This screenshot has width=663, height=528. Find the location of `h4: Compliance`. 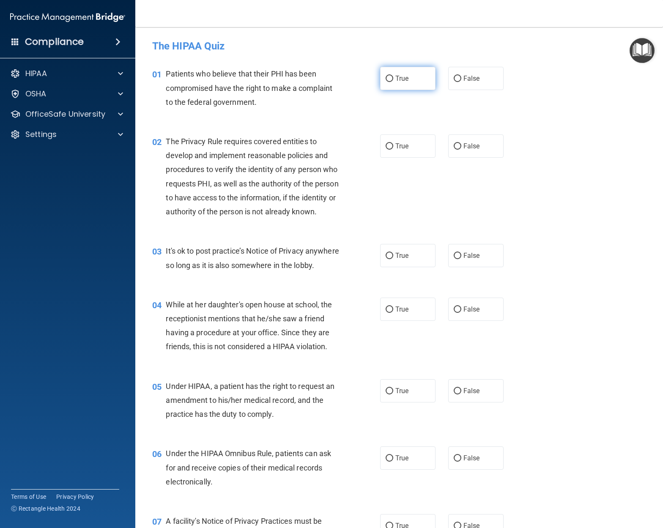

h4: Compliance is located at coordinates (54, 42).